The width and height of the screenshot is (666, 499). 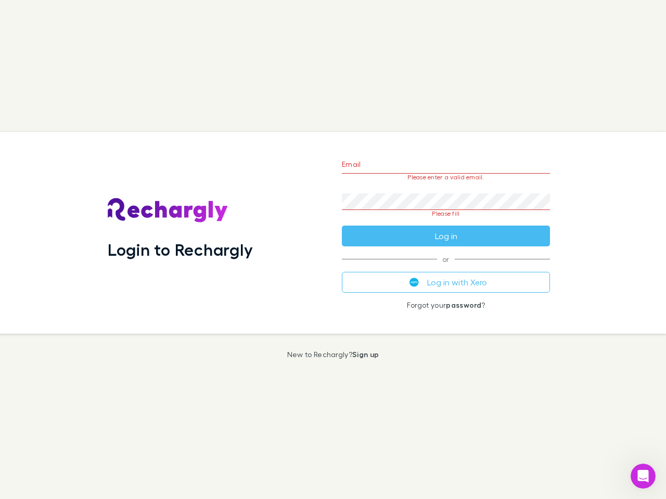 I want to click on h1: Login to Rechargly, so click(x=180, y=250).